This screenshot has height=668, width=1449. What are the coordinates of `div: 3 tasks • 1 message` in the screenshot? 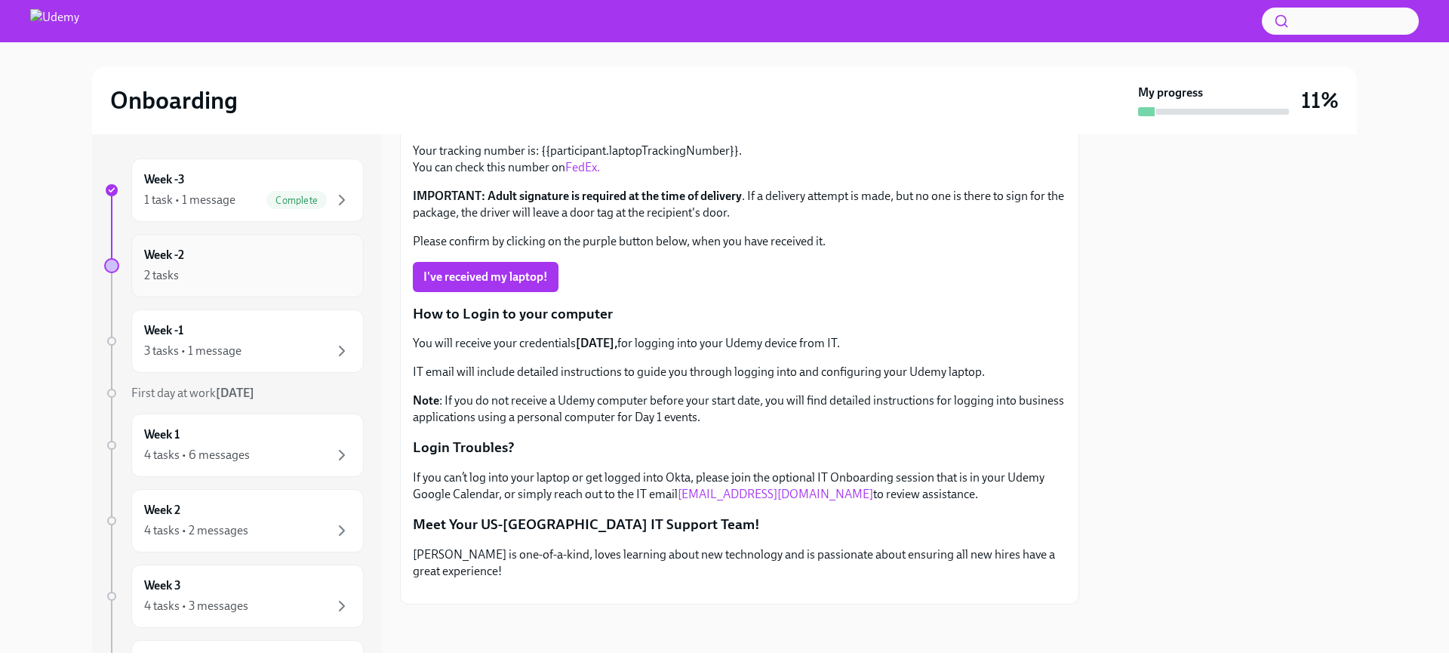 It's located at (192, 351).